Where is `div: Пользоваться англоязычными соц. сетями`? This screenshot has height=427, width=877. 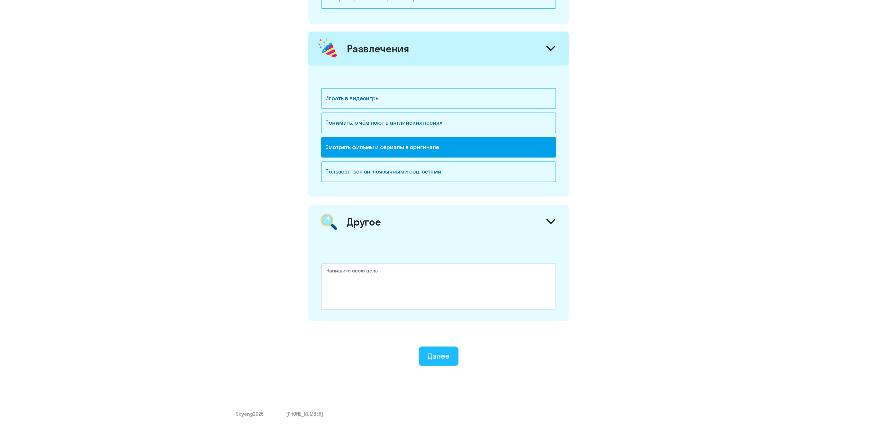 div: Пользоваться англоязычными соц. сетями is located at coordinates (438, 172).